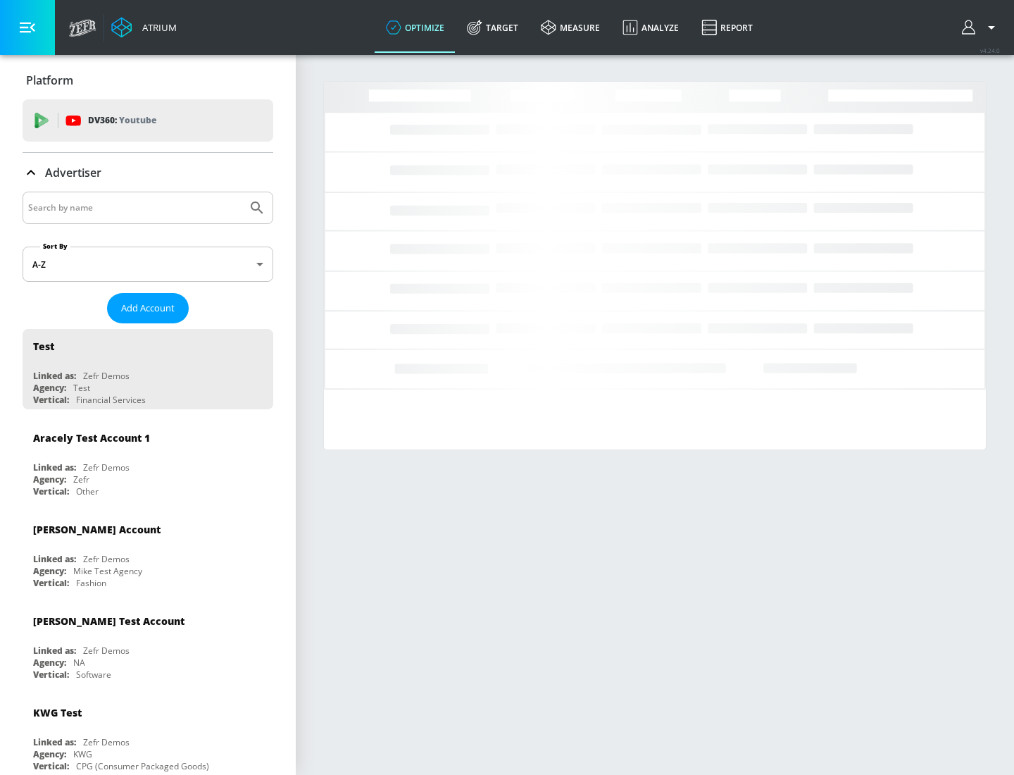 The height and width of the screenshot is (775, 1014). What do you see at coordinates (144, 27) in the screenshot?
I see `a: Atrium` at bounding box center [144, 27].